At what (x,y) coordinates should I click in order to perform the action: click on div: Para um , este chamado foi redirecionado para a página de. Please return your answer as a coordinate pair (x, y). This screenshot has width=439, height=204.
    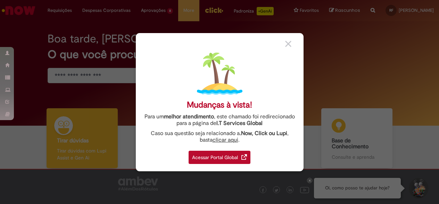
    Looking at the image, I should click on (220, 120).